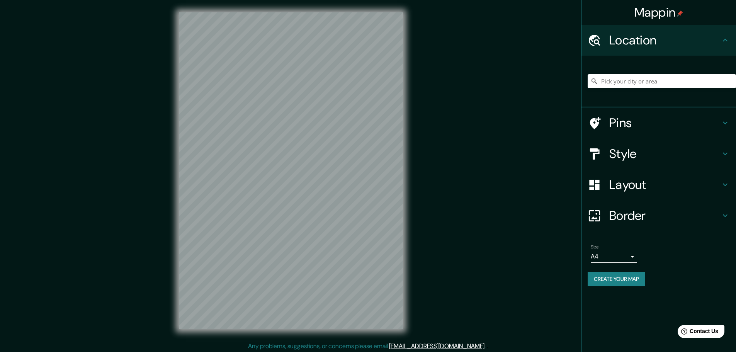 Image resolution: width=736 pixels, height=352 pixels. Describe the element at coordinates (665, 185) in the screenshot. I see `h4: Layout` at that location.